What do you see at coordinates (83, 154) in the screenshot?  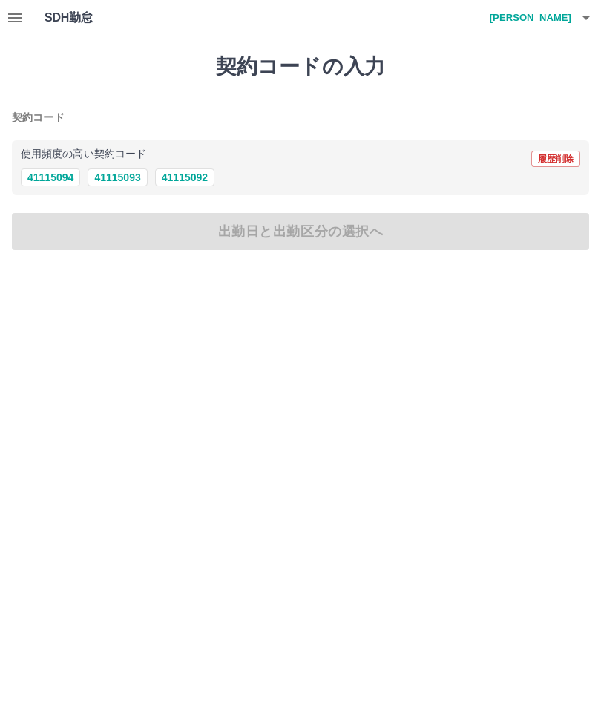 I see `p: 使用頻度の高い契約コード` at bounding box center [83, 154].